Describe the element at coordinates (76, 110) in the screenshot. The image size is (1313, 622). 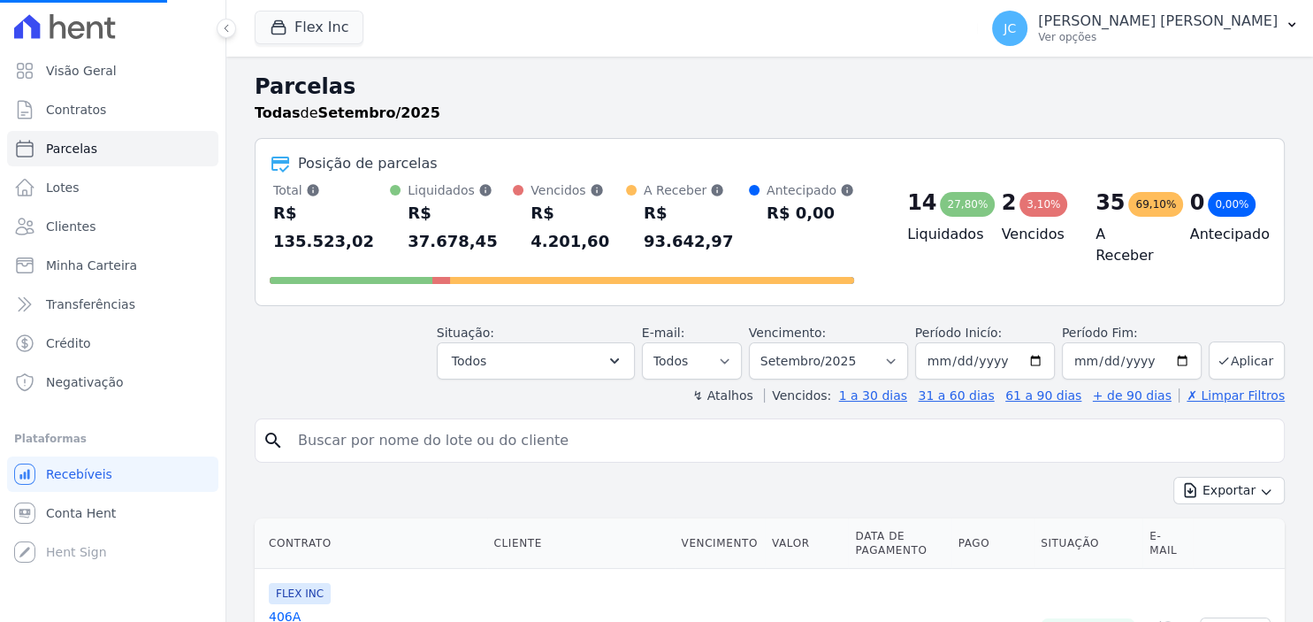
I see `span: Contratos` at that location.